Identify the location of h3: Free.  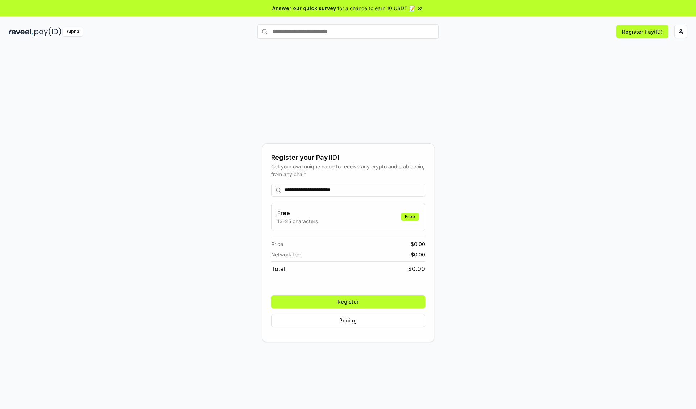
(298, 213).